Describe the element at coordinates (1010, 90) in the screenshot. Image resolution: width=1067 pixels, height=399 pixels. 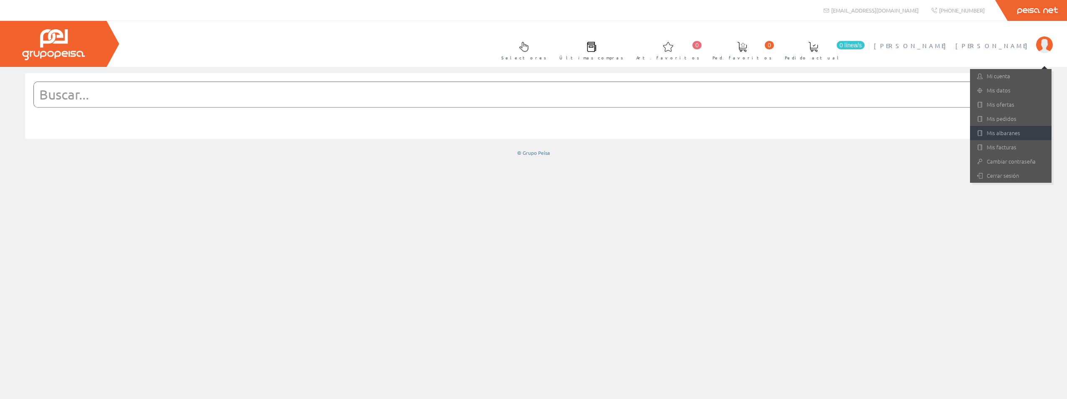
I see `a: Mis datos` at that location.